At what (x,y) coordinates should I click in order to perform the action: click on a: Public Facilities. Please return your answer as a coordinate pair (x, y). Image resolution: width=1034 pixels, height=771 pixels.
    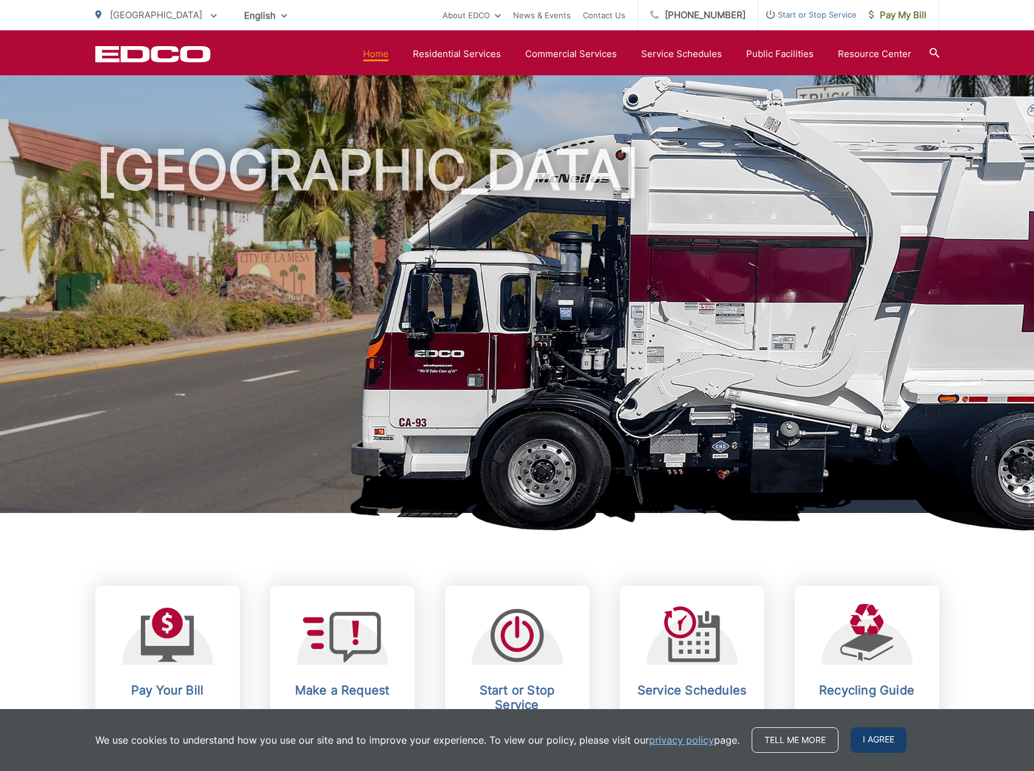
    Looking at the image, I should click on (780, 54).